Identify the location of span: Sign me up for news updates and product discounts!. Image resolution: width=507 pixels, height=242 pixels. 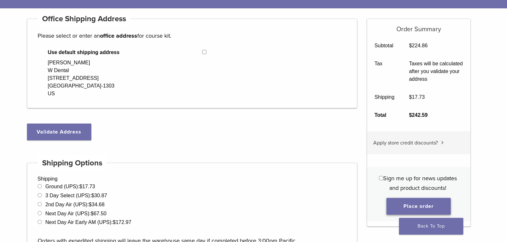
(420, 183).